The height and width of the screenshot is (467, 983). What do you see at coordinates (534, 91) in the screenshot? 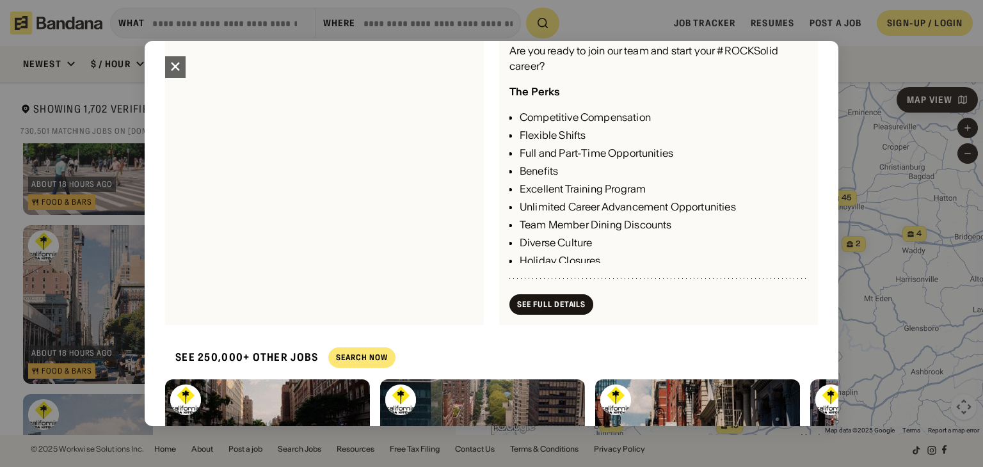
I see `b: The Perks` at bounding box center [534, 91].